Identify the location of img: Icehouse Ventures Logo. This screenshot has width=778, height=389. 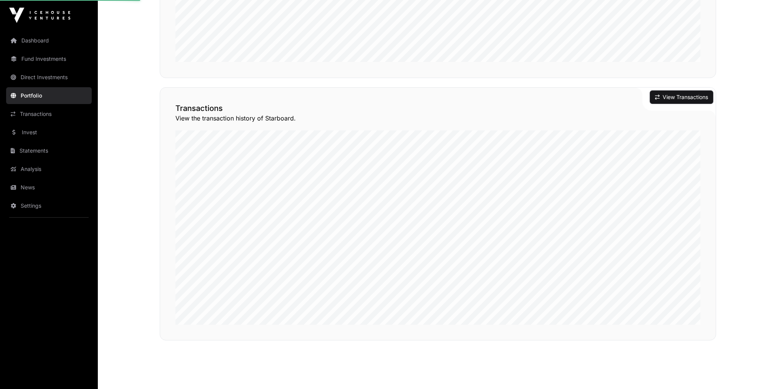
(40, 15).